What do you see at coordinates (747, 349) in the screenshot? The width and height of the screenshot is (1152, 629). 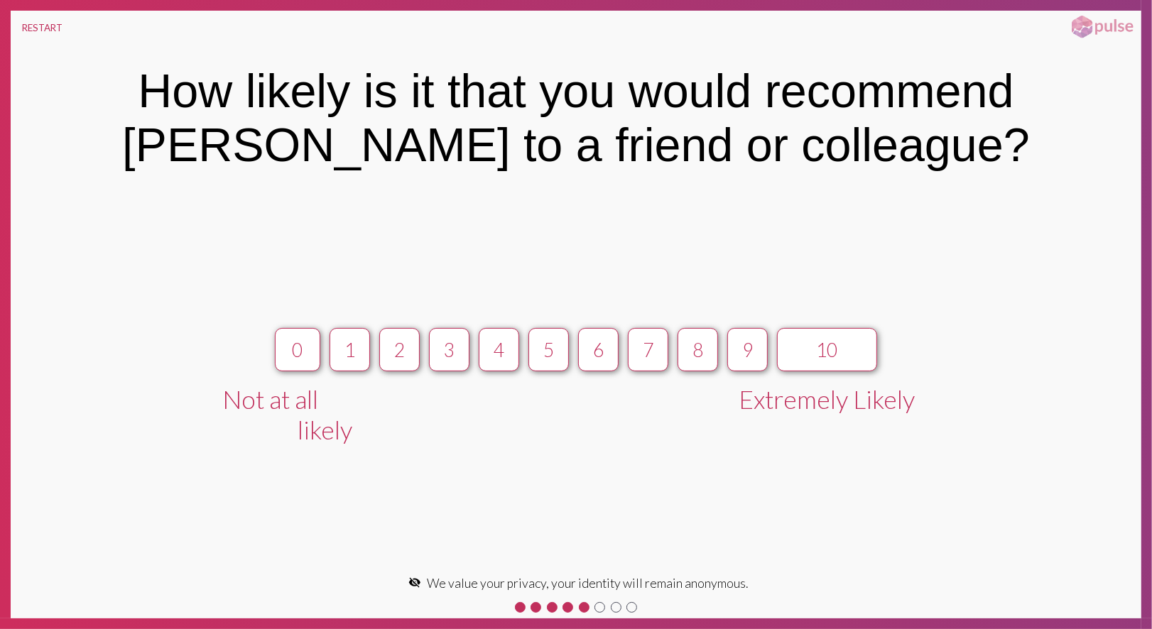 I see `button: 9` at bounding box center [747, 349].